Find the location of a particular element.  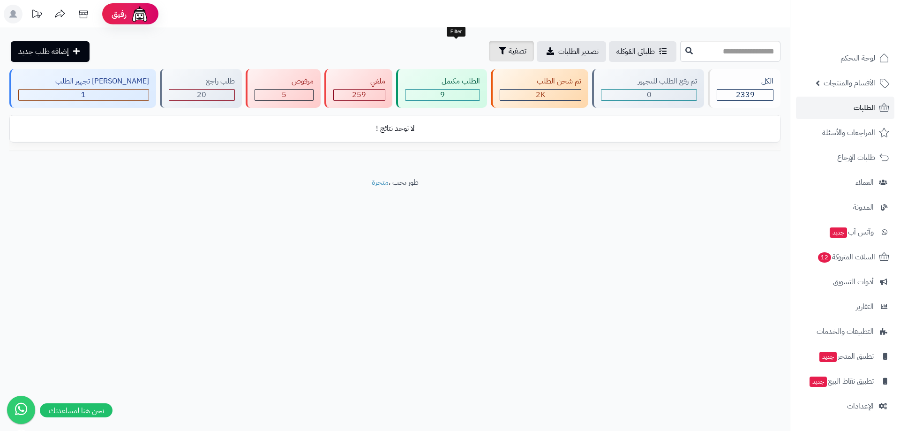

span: طلباتي المُوكلة is located at coordinates (635, 52).